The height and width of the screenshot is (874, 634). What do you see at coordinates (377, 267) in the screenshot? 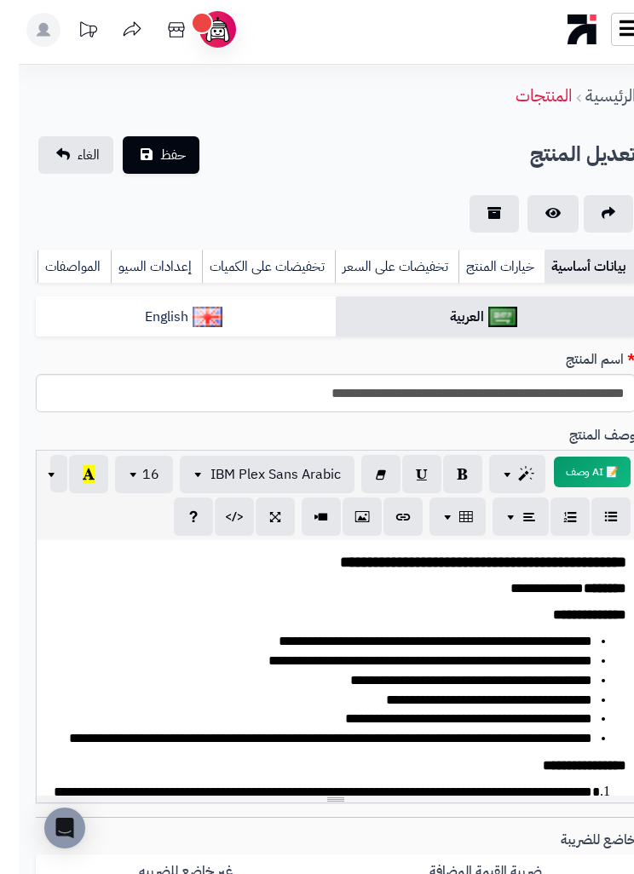
I see `a: تخفيضات على السعر` at bounding box center [377, 267].